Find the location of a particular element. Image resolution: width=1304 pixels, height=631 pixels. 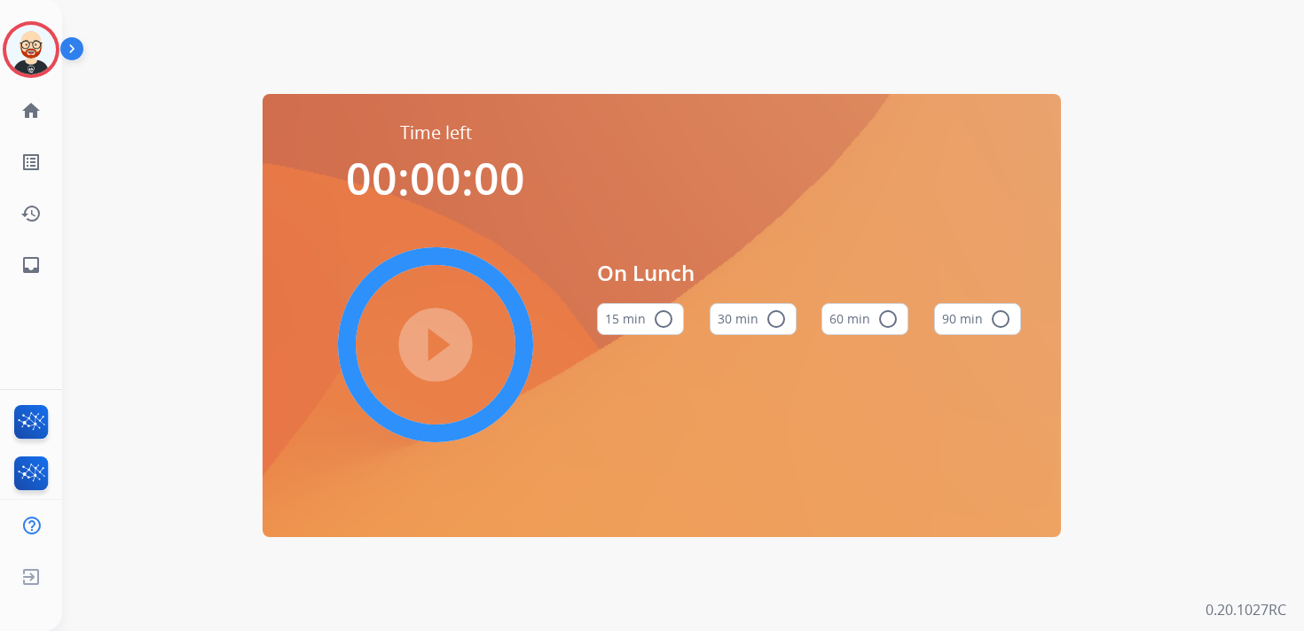

button: 30 min is located at coordinates (753, 319).